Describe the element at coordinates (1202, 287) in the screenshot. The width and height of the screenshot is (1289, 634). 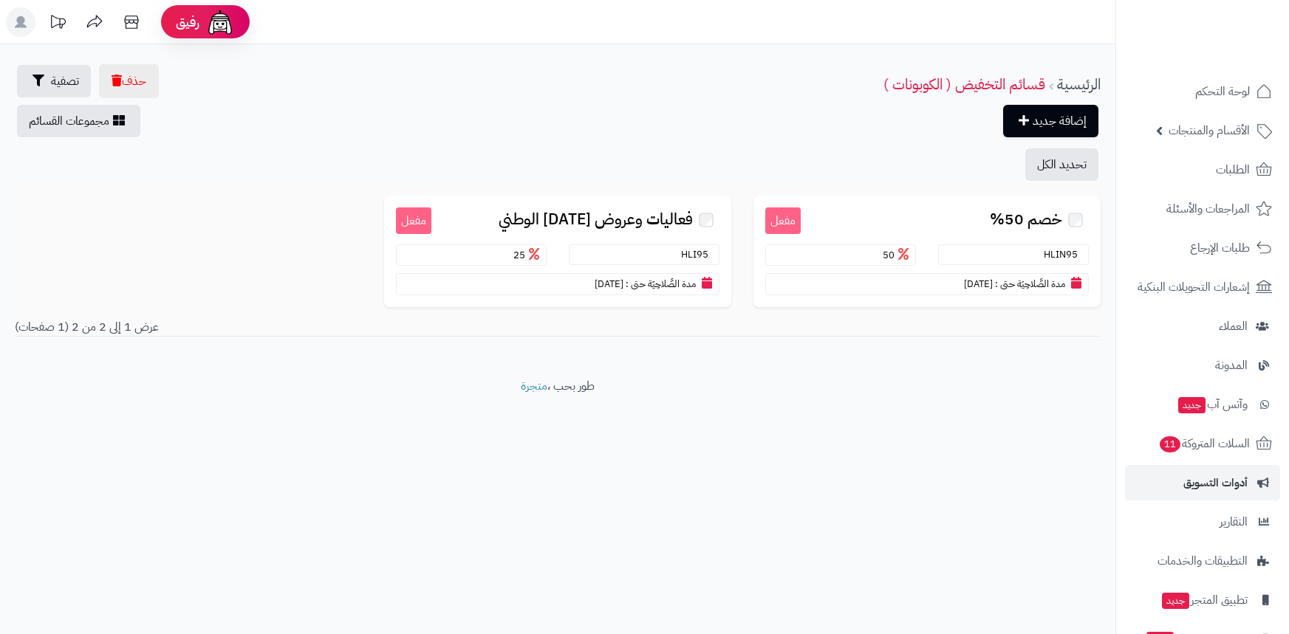
I see `a: إشعارات التحويلات البنكية` at that location.